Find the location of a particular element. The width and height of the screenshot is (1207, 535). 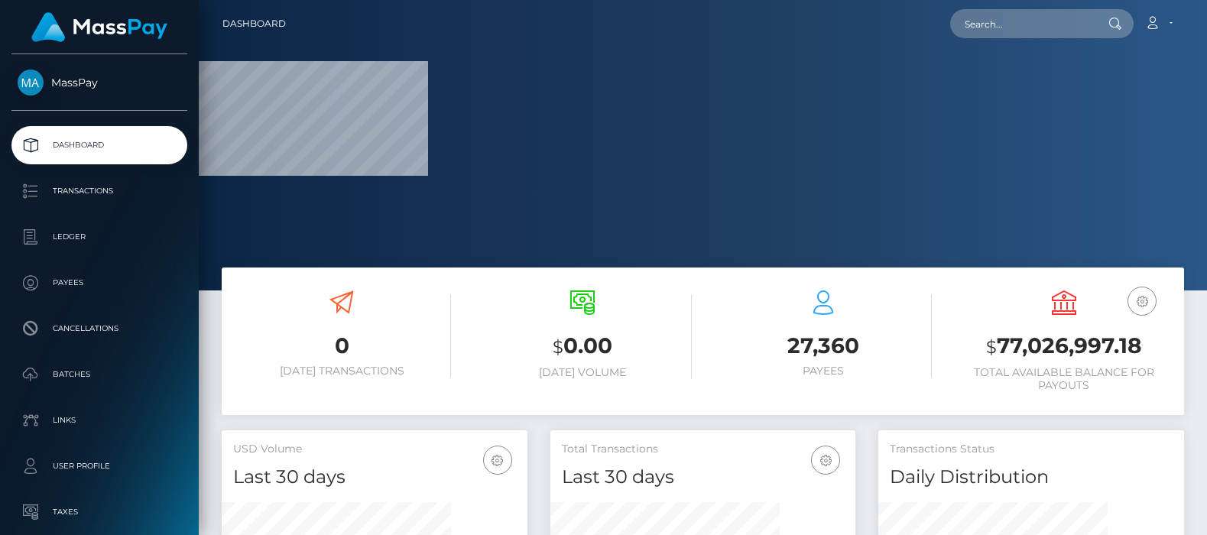

h4: Daily Distribution is located at coordinates (1031, 477).